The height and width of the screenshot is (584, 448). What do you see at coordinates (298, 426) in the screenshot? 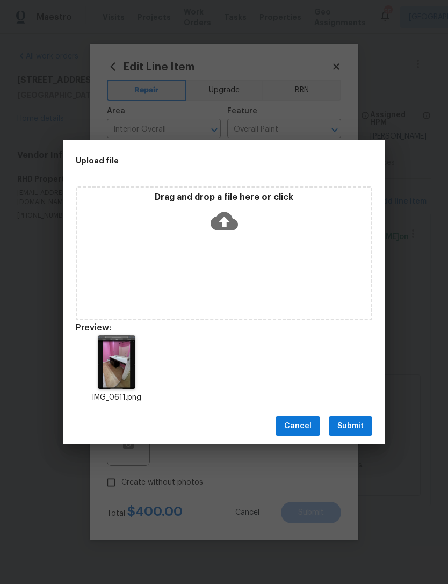
I see `button: Cancel` at bounding box center [298, 426].